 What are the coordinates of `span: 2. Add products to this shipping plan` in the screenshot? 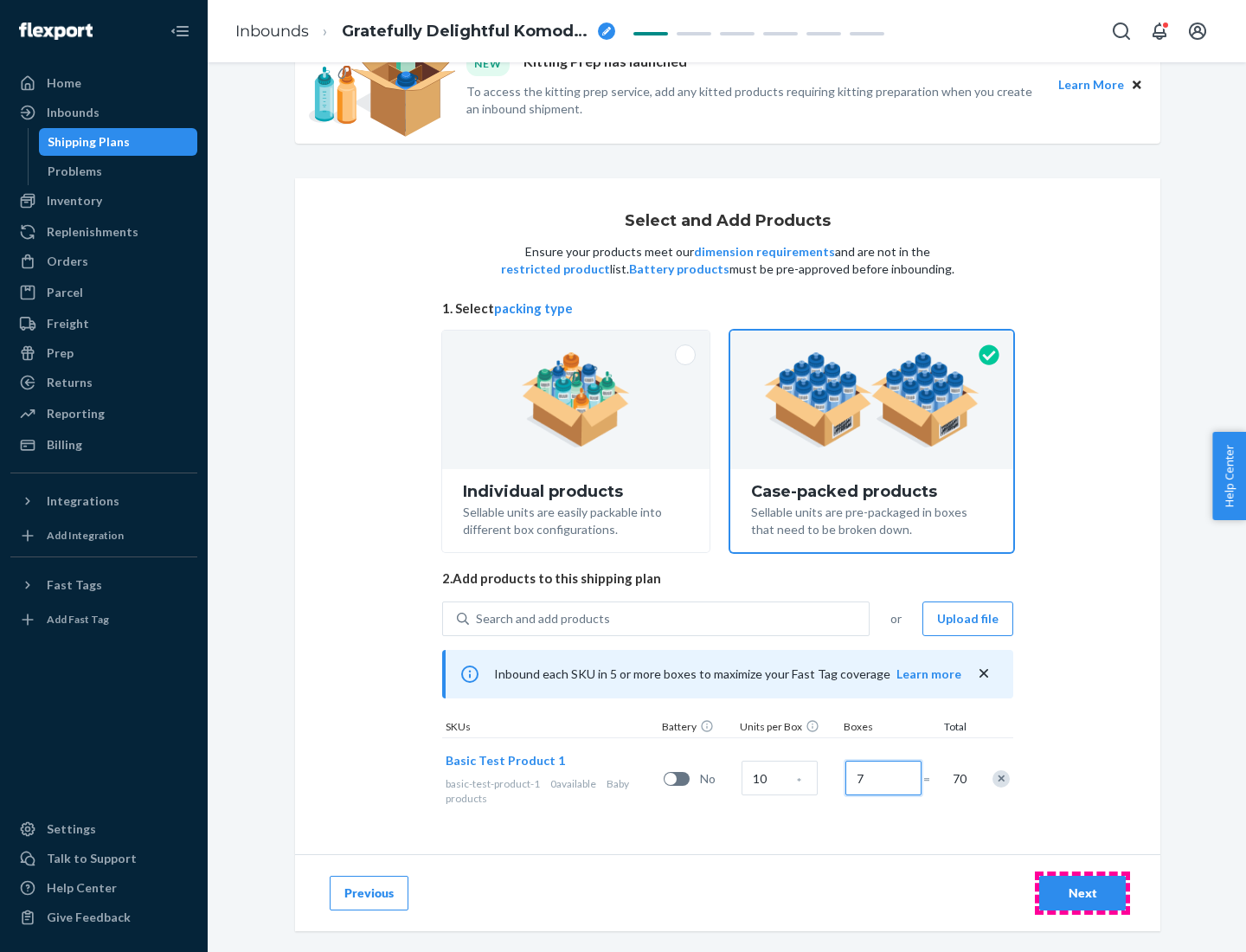 It's located at (728, 578).